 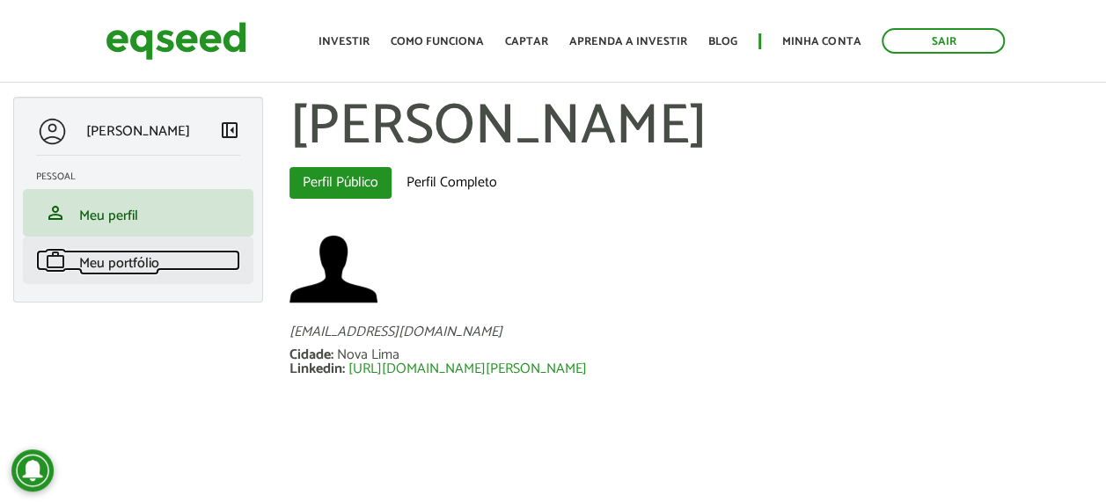 I want to click on a: Sair, so click(x=944, y=40).